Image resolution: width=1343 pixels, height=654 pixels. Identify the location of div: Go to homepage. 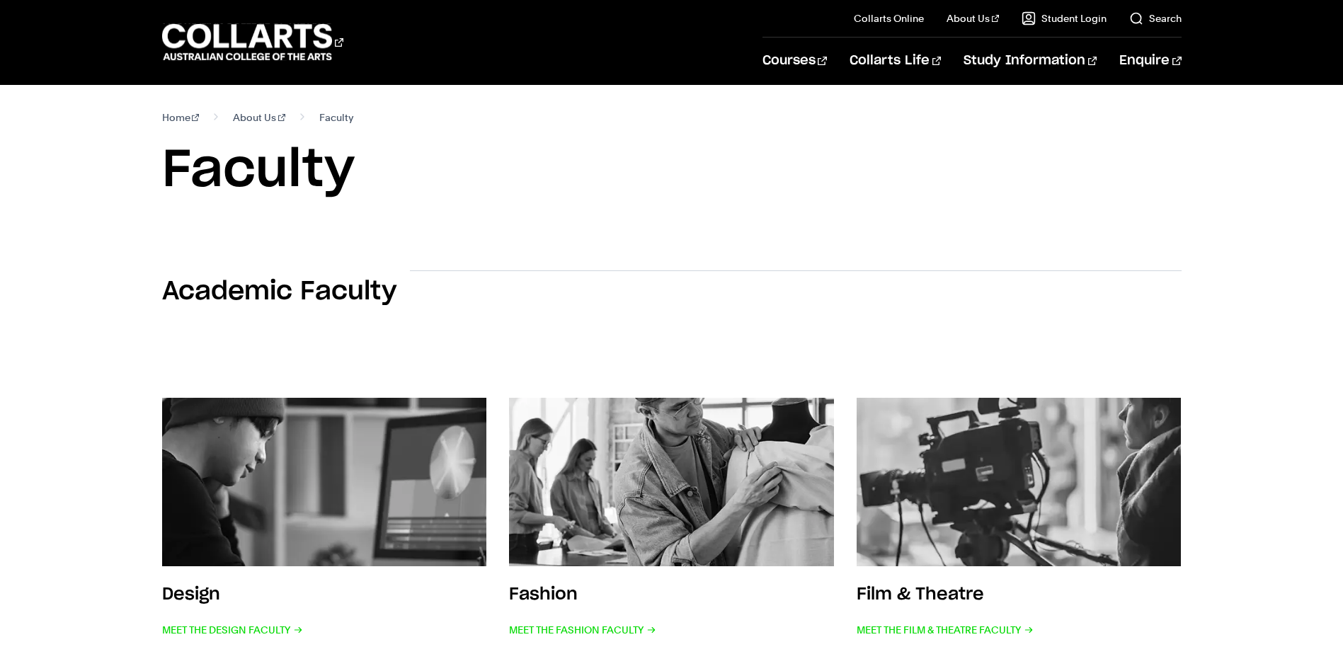
(253, 42).